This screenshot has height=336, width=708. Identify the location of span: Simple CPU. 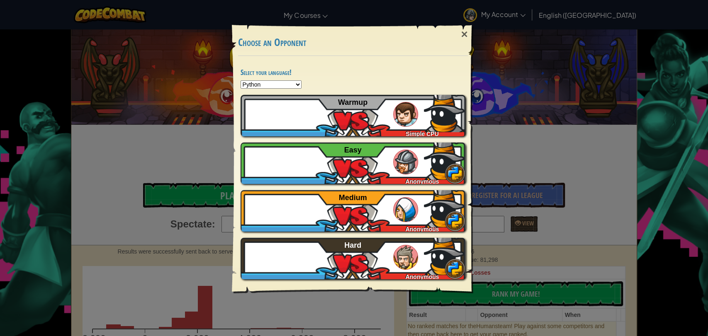
(422, 134).